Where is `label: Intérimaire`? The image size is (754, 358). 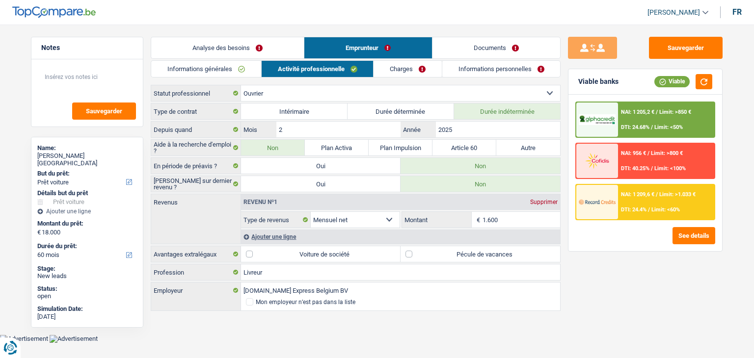
label: Intérimaire is located at coordinates (294, 111).